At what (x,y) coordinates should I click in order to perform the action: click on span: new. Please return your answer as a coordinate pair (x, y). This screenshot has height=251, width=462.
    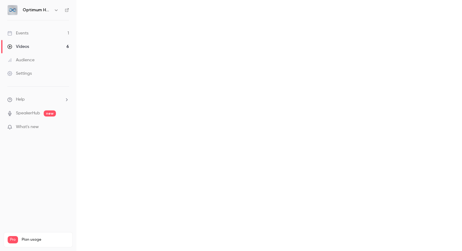
    Looking at the image, I should click on (50, 114).